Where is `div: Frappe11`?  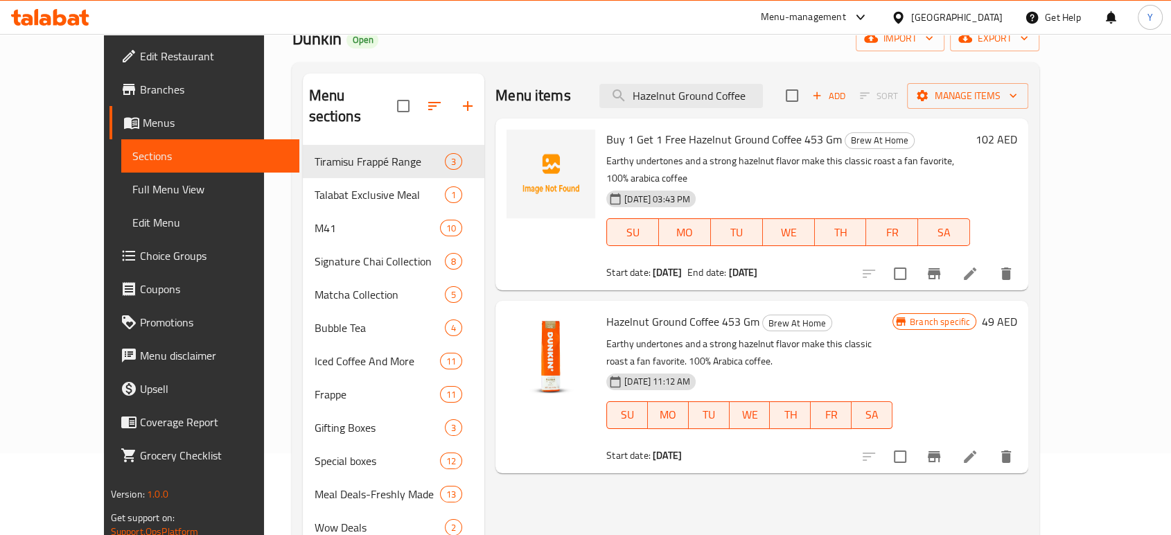 div: Frappe11 is located at coordinates (394, 394).